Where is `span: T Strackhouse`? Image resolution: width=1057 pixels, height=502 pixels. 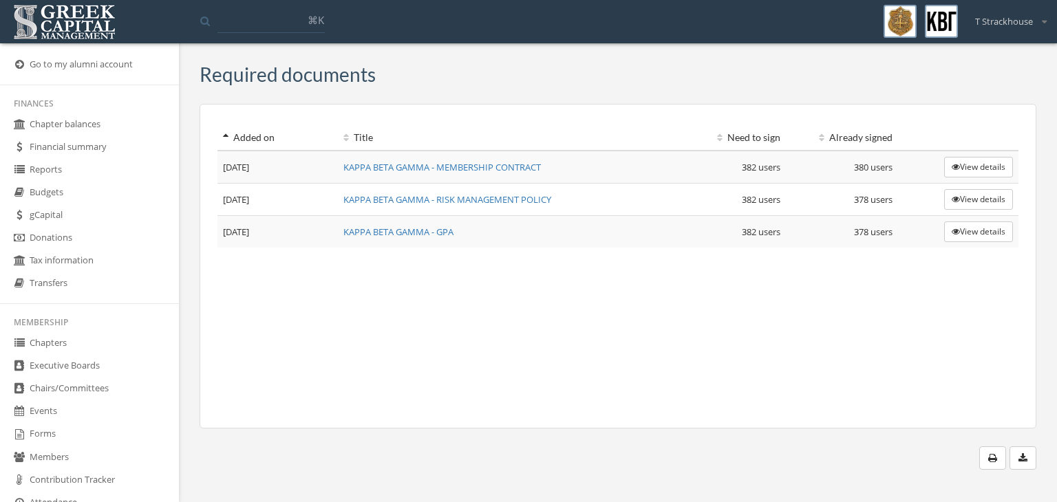 span: T Strackhouse is located at coordinates (1004, 21).